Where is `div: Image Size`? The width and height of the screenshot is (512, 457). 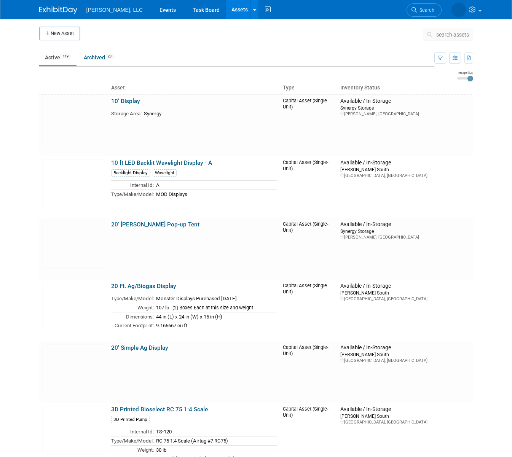
div: Image Size is located at coordinates (465, 73).